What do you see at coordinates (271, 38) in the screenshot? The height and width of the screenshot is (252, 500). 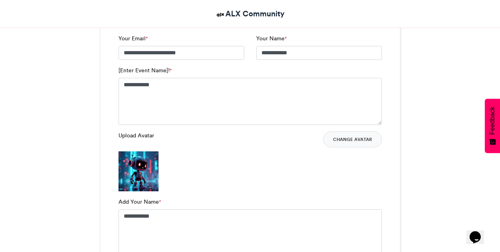 I see `label: Your Name` at bounding box center [271, 38].